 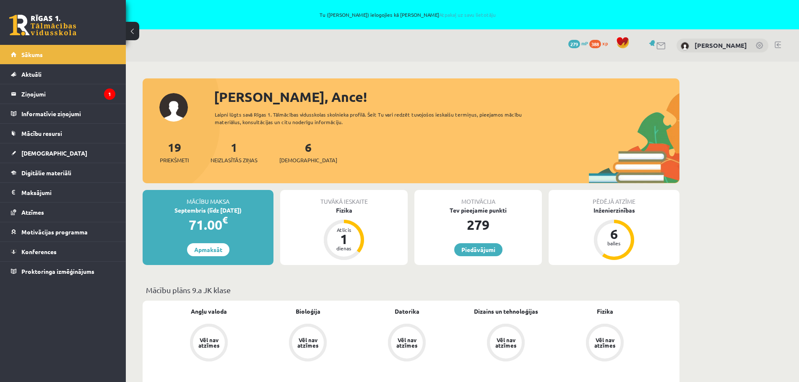 I want to click on p: Mācību plāns 9.a JK klase, so click(x=411, y=290).